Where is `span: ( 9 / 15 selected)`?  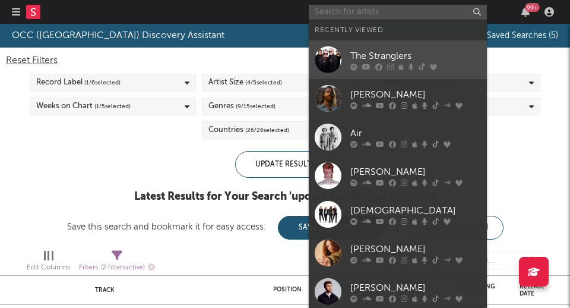 span: ( 9 / 15 selected) is located at coordinates (256, 106).